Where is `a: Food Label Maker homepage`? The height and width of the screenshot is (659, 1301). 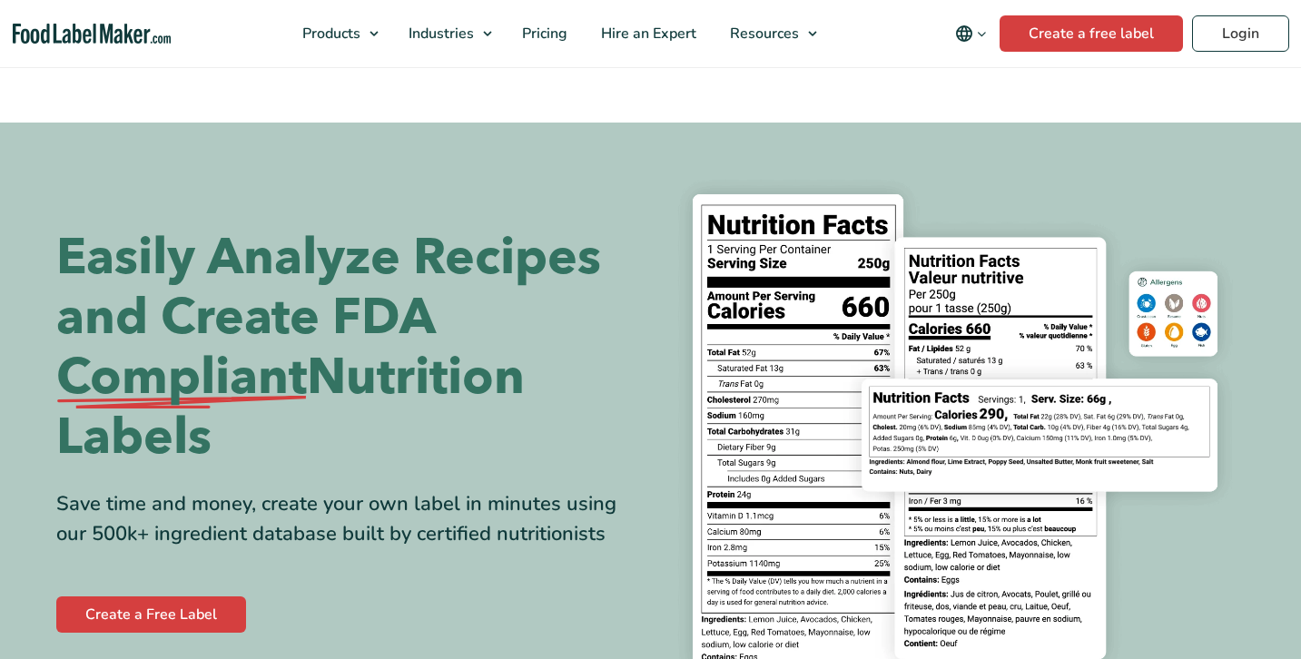 a: Food Label Maker homepage is located at coordinates (92, 34).